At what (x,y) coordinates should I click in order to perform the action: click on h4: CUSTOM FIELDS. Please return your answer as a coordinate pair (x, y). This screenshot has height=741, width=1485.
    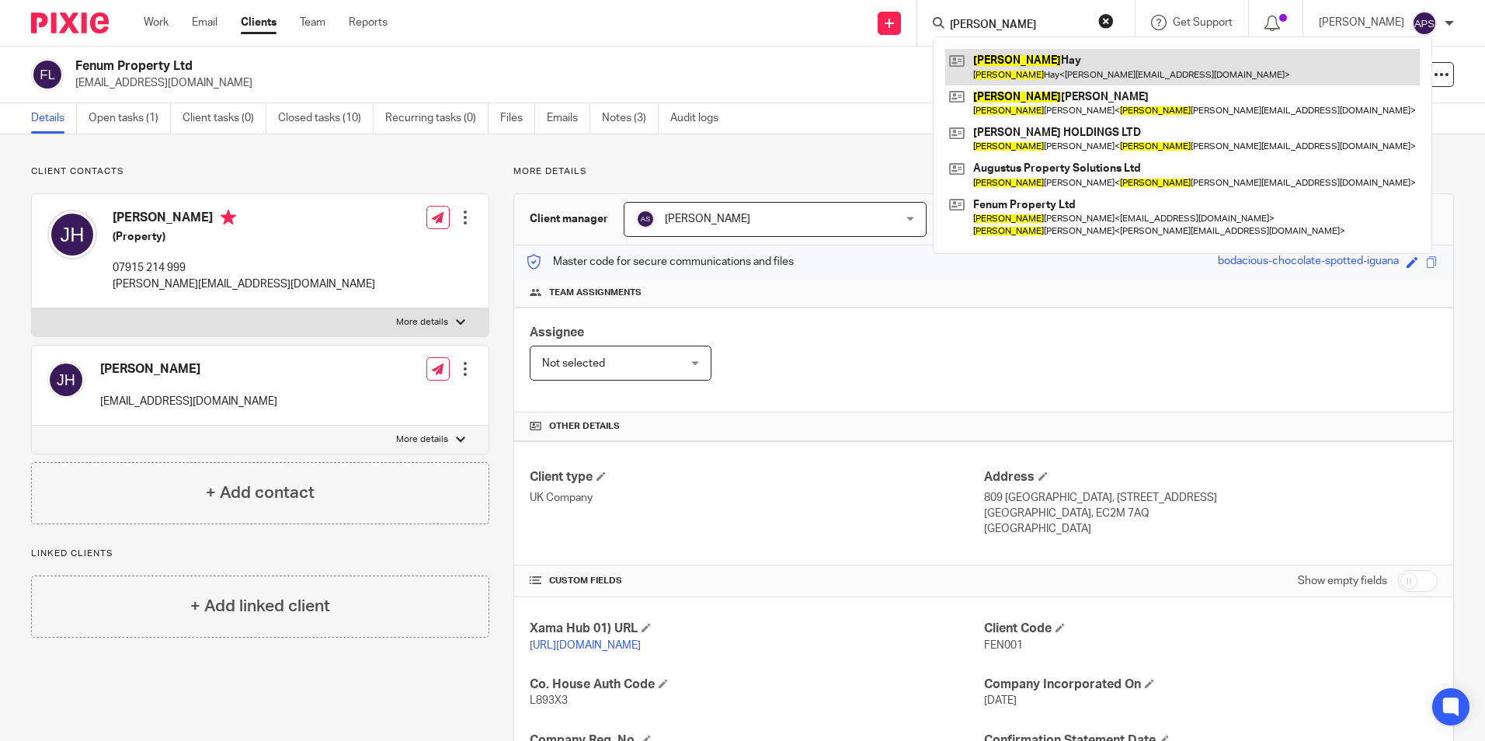
    Looking at the image, I should click on (757, 581).